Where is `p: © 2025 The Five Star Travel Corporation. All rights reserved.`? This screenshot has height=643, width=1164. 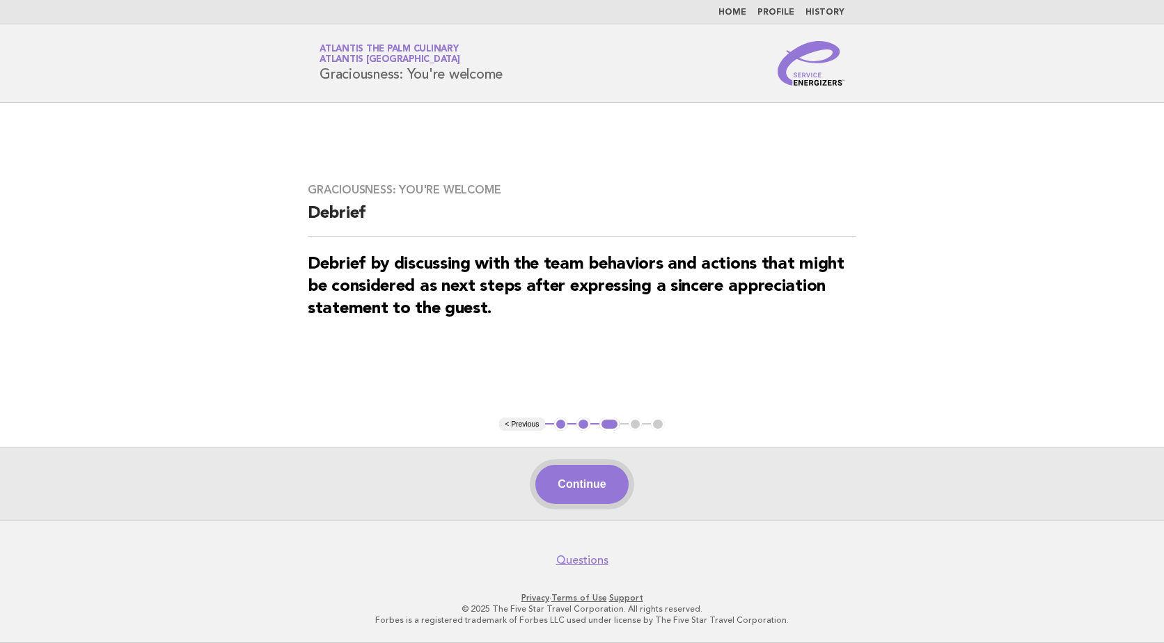 p: © 2025 The Five Star Travel Corporation. All rights reserved. is located at coordinates (582, 609).